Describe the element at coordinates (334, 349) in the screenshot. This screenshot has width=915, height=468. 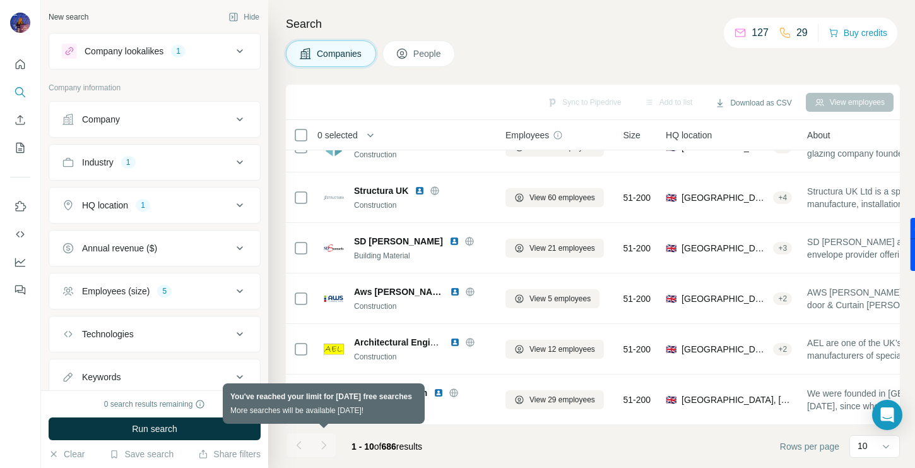
I see `img: Logo of Architectural Engineering Aluminium AND Steel Glazing` at that location.